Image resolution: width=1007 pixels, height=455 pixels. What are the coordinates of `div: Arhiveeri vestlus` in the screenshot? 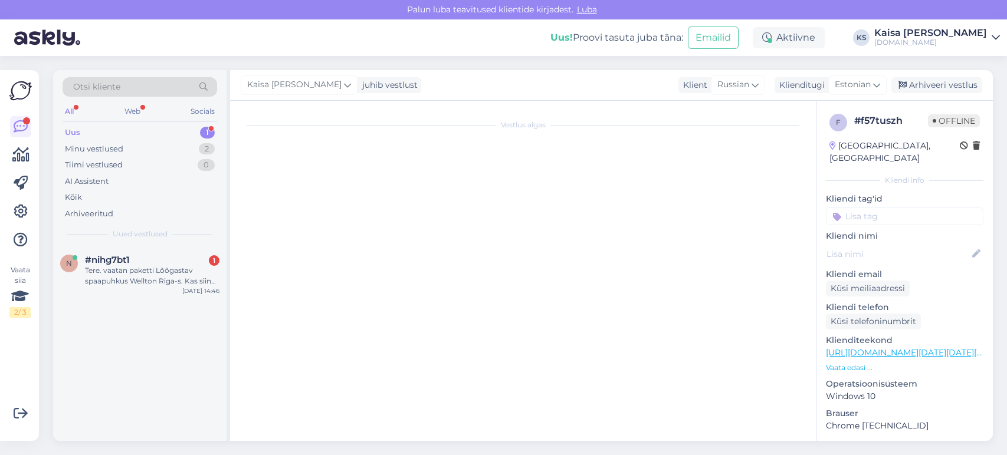 It's located at (937, 85).